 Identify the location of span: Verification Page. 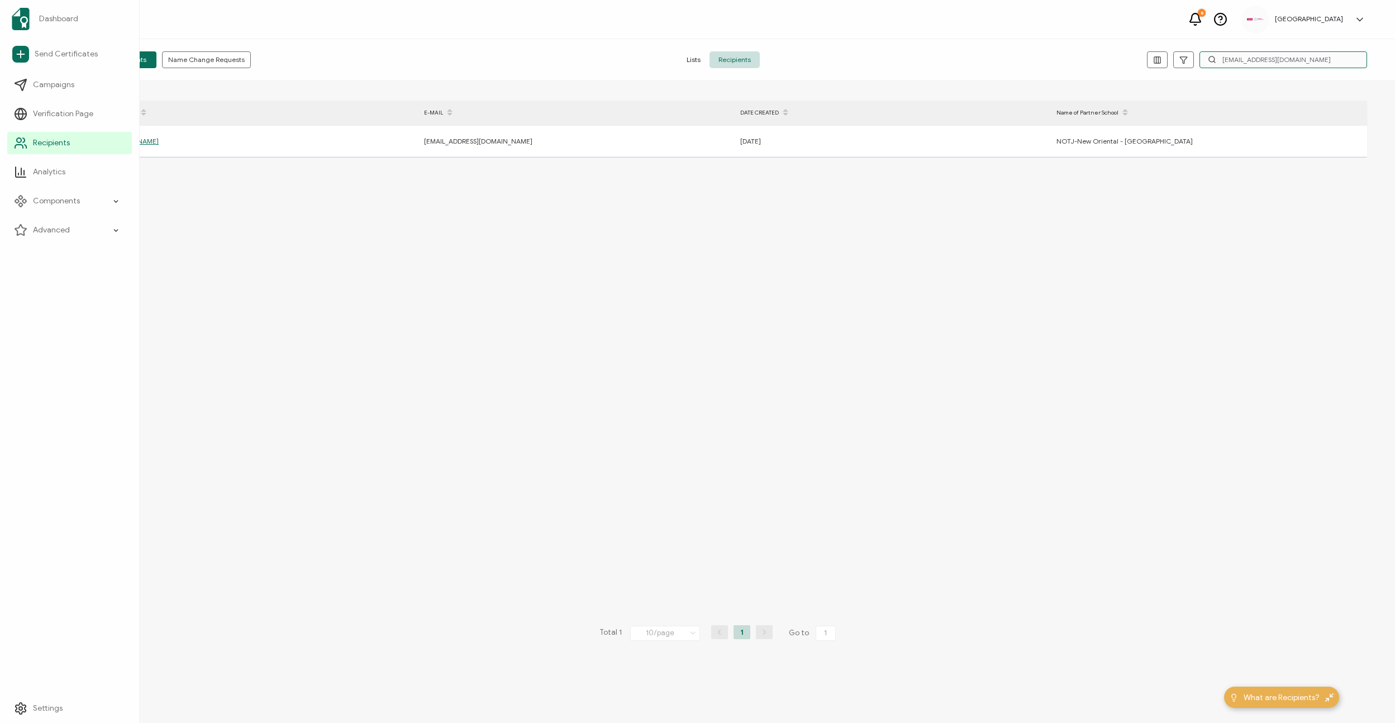
(63, 114).